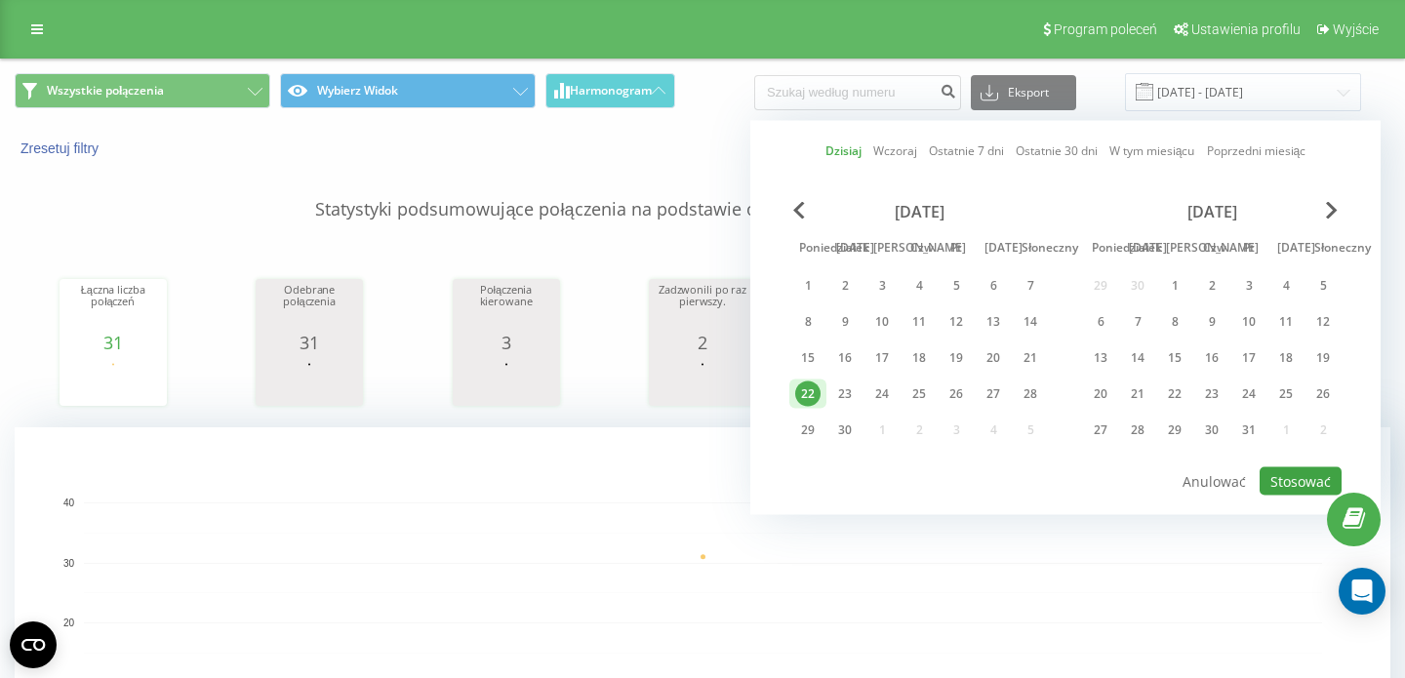 Image resolution: width=1405 pixels, height=678 pixels. Describe the element at coordinates (33, 645) in the screenshot. I see `button: Otwórz widżet CMP` at that location.